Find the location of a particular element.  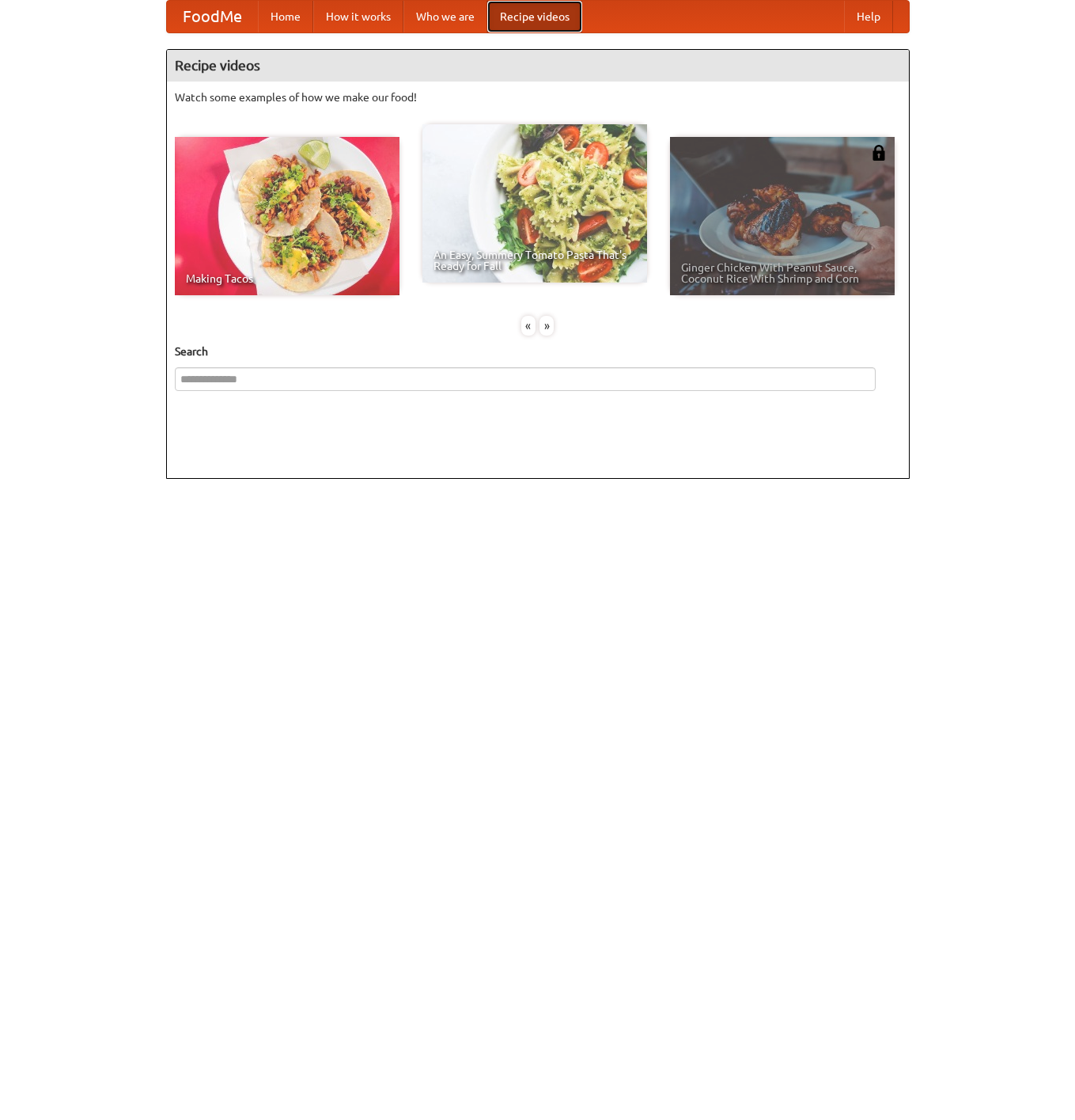

a: An Easy, Summery Tomato Pasta That's Ready for Fall is located at coordinates (535, 203).